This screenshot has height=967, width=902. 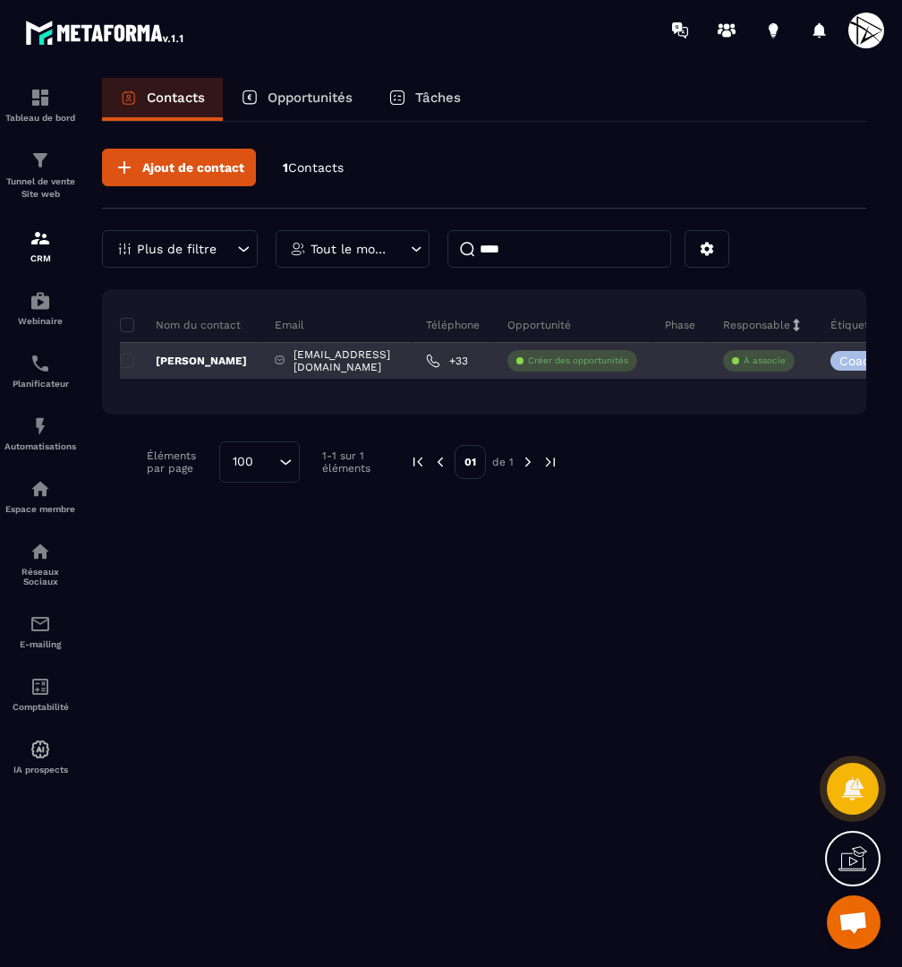 I want to click on a: formationformationTunnel de vente Site web, so click(x=40, y=175).